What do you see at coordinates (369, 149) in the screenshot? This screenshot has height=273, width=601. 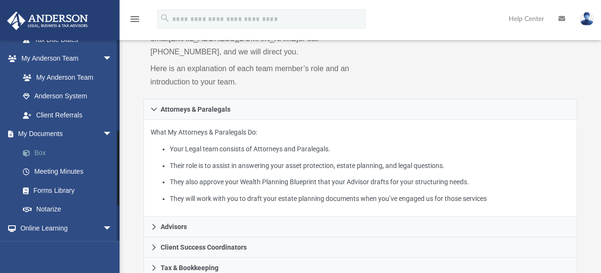 I see `li: Your Legal team consists of Attorneys and Paralegals.` at bounding box center [369, 149].